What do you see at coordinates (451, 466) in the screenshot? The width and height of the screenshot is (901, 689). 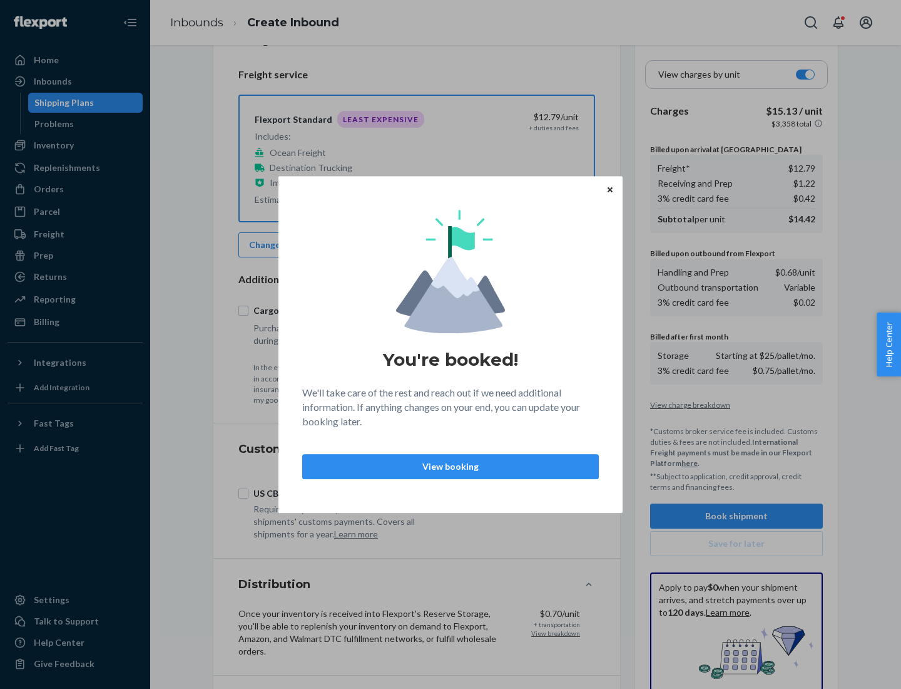 I see `p: View booking` at bounding box center [451, 466].